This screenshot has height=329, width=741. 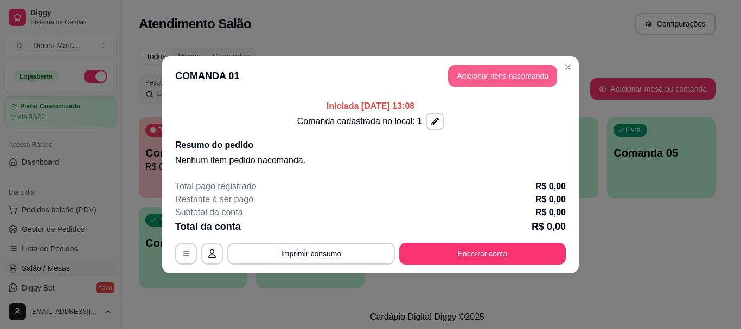 I want to click on p: Comanda cadastrada no local:, so click(x=360, y=121).